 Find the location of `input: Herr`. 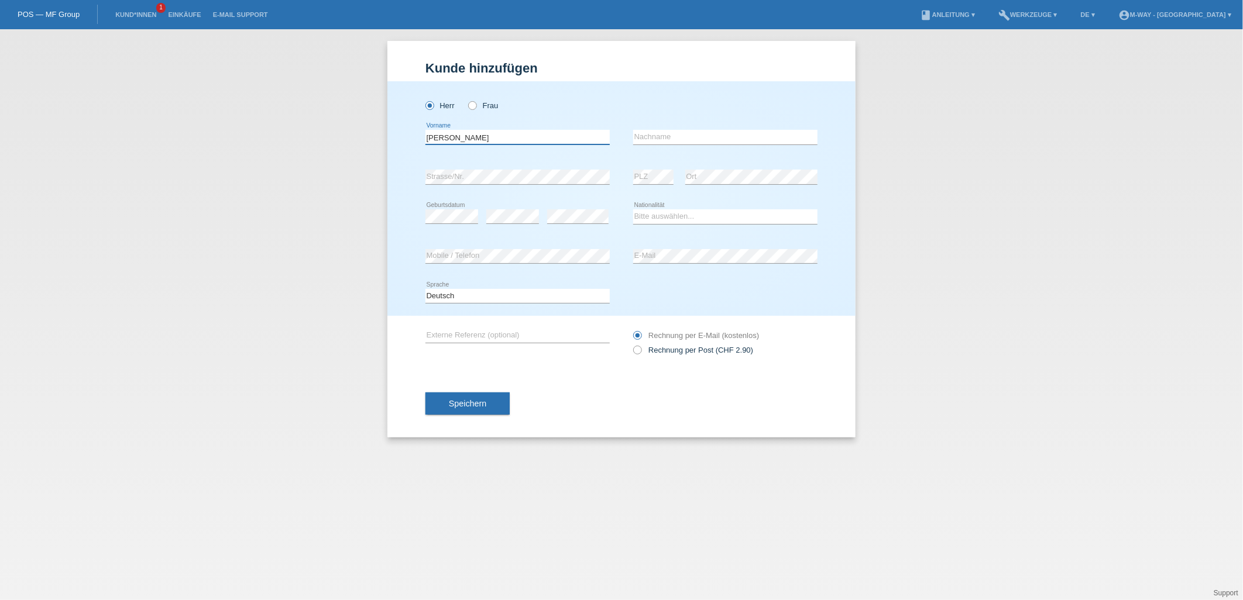

input: Herr is located at coordinates (429, 105).